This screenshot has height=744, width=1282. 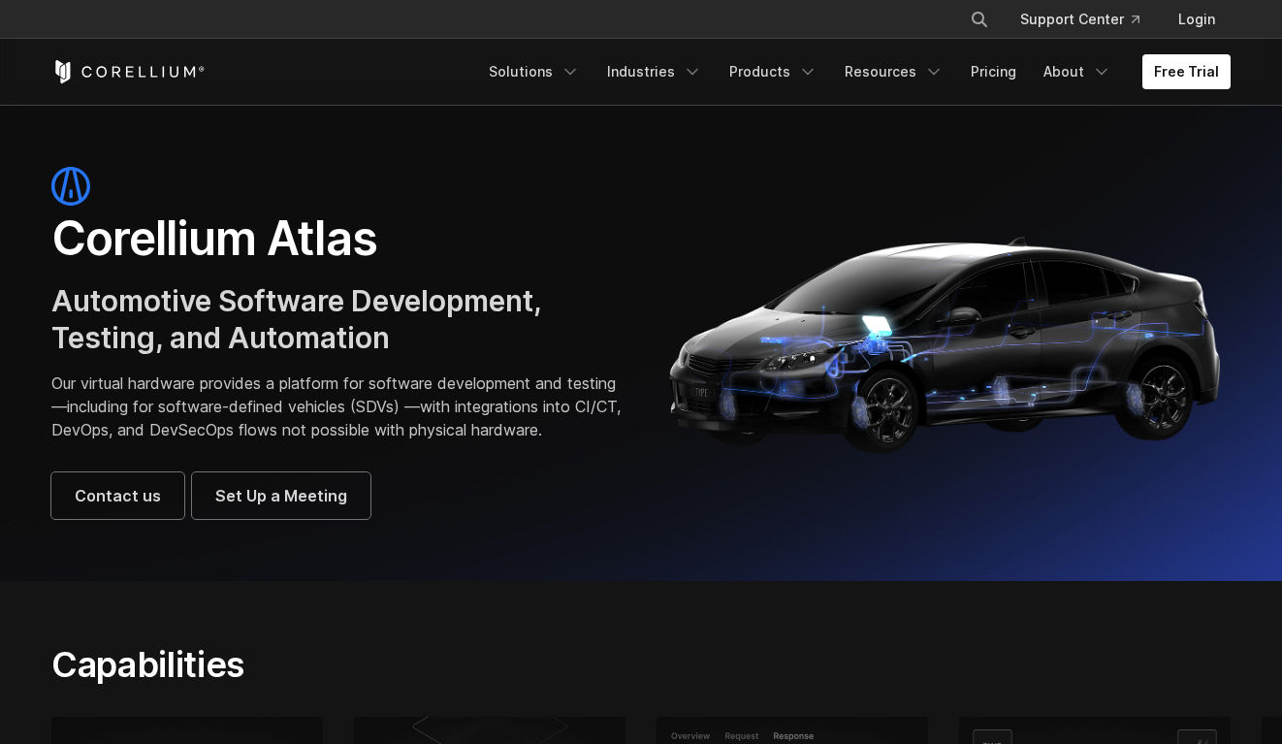 I want to click on span: Set Up a Meeting, so click(x=281, y=496).